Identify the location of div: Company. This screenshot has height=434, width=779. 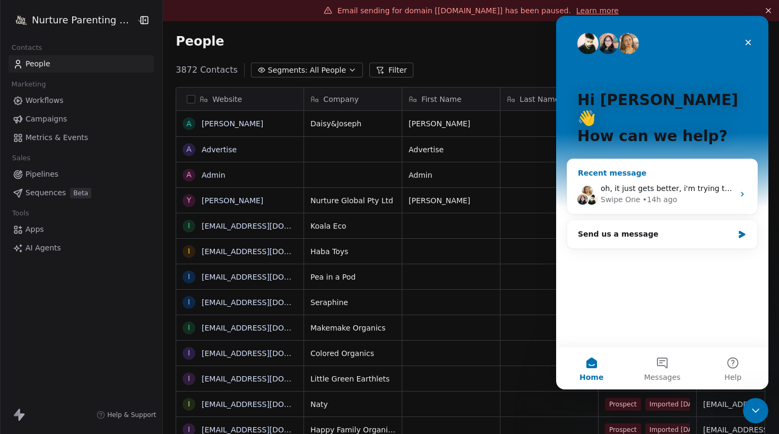
(353, 99).